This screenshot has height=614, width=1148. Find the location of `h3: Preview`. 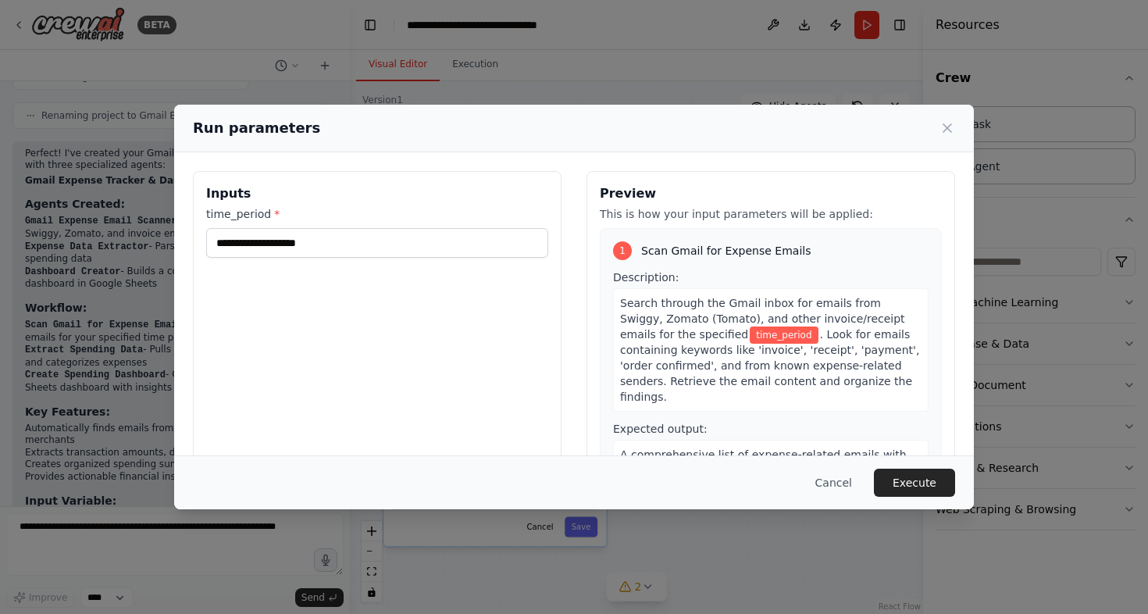

h3: Preview is located at coordinates (771, 194).